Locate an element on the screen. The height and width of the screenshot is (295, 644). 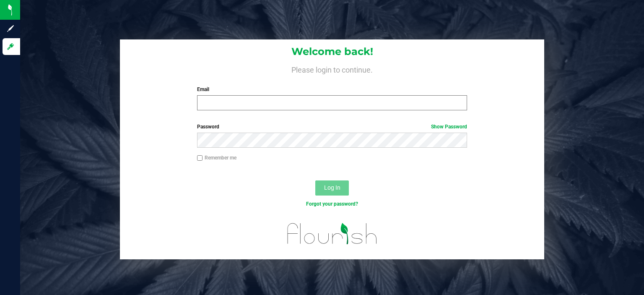
input: Remember me is located at coordinates (200, 158).